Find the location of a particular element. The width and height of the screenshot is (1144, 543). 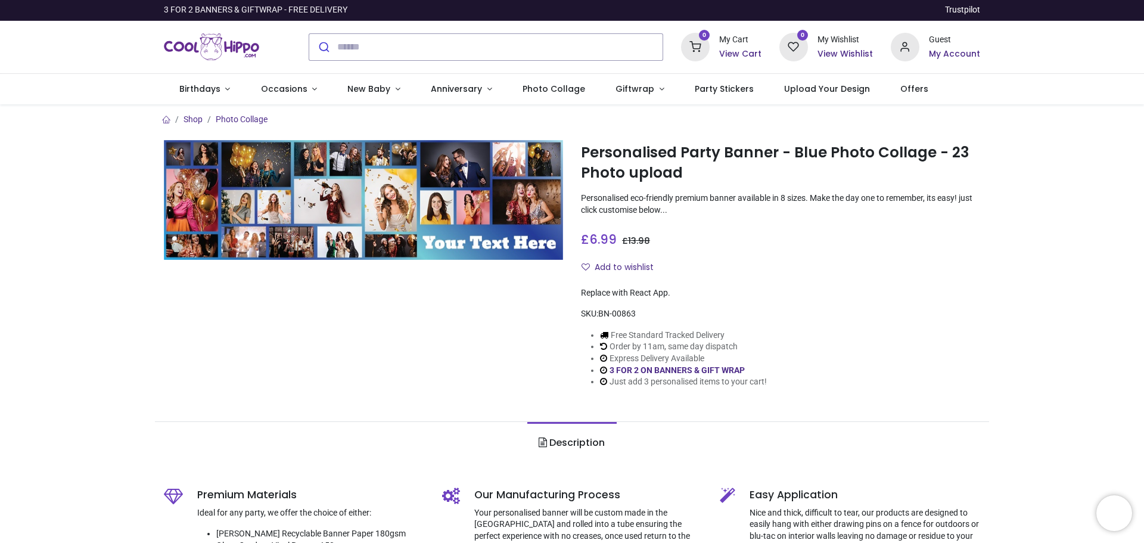

li: Order by 11am, same day dispatch is located at coordinates (683, 347).